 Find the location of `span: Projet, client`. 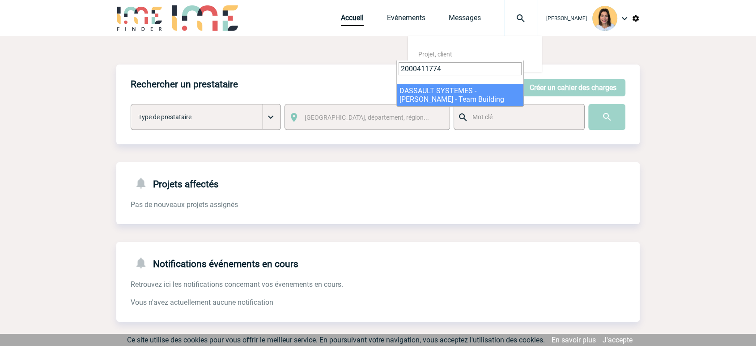

span: Projet, client is located at coordinates (435, 54).